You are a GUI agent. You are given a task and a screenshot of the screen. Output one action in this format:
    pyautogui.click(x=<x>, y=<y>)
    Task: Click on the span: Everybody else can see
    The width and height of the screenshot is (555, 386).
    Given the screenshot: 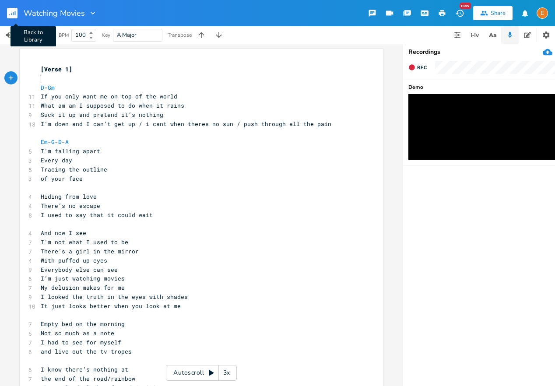 What is the action you would take?
    pyautogui.click(x=79, y=270)
    